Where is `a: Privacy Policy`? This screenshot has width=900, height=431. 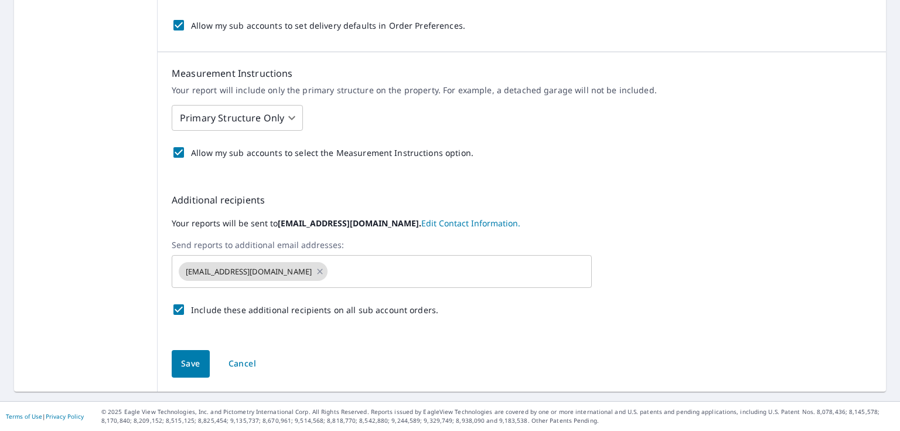
a: Privacy Policy is located at coordinates (64, 416).